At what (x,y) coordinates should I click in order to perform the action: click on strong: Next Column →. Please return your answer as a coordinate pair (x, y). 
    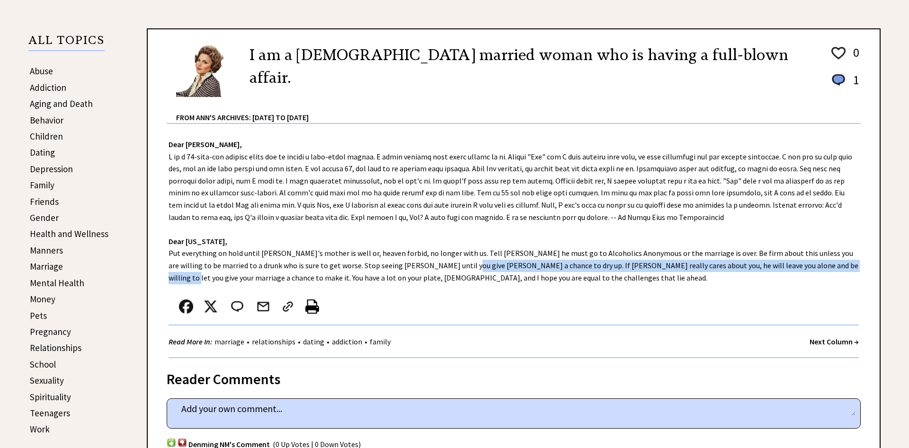
    Looking at the image, I should click on (834, 342).